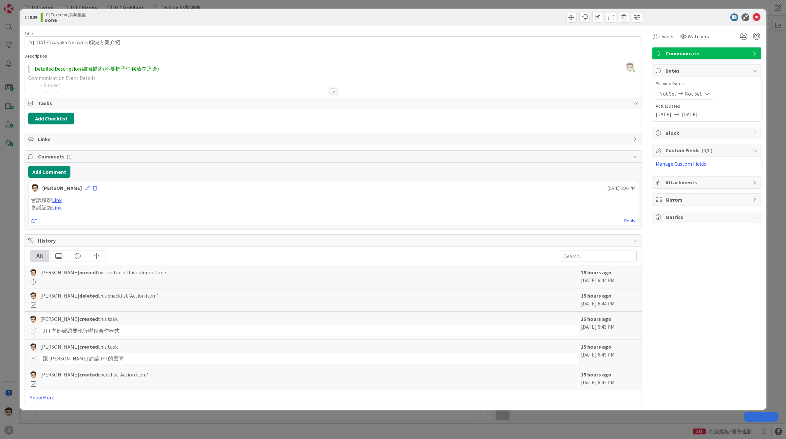 The width and height of the screenshot is (786, 439). What do you see at coordinates (707, 106) in the screenshot?
I see `span: Actual Dates` at bounding box center [707, 106].